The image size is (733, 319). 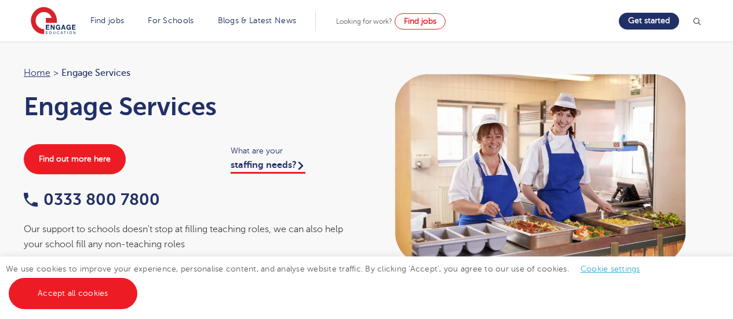 What do you see at coordinates (96, 73) in the screenshot?
I see `span: Engage Services` at bounding box center [96, 73].